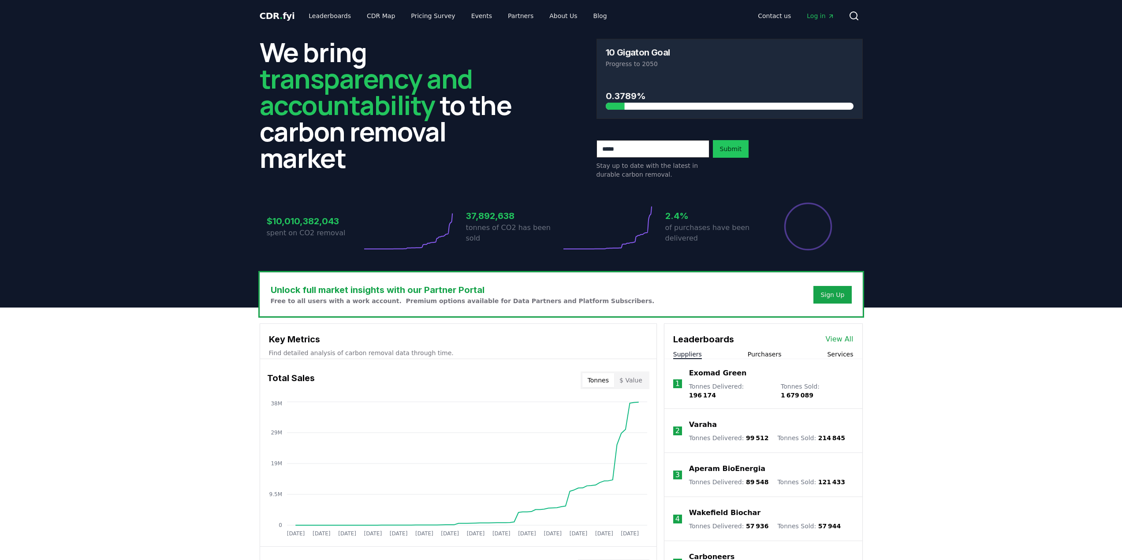  What do you see at coordinates (729, 96) in the screenshot?
I see `h3: 0.3789%` at bounding box center [729, 96].